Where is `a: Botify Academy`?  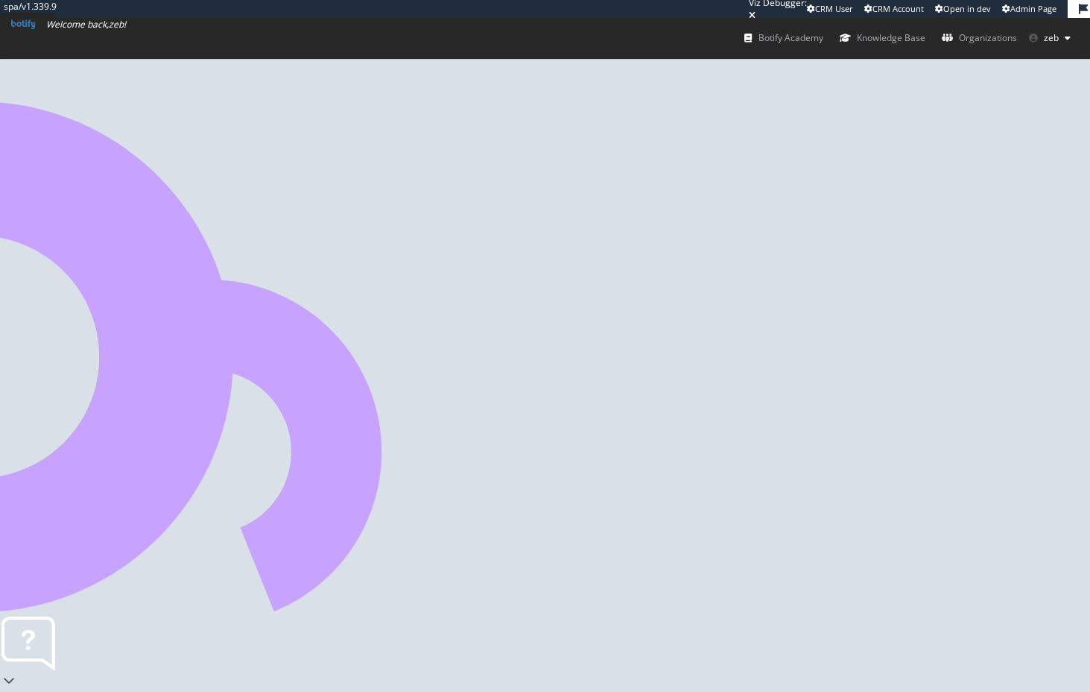
a: Botify Academy is located at coordinates (784, 38).